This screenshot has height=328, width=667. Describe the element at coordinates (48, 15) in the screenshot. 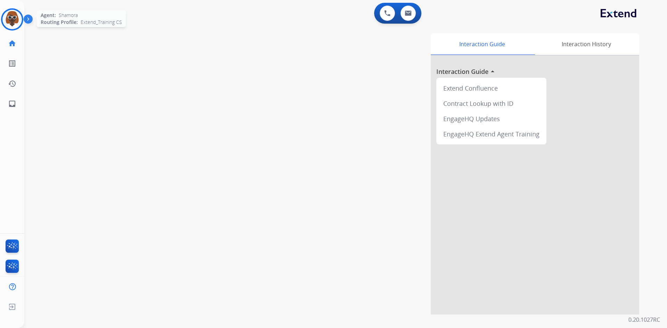

I see `span: Agent:` at that location.